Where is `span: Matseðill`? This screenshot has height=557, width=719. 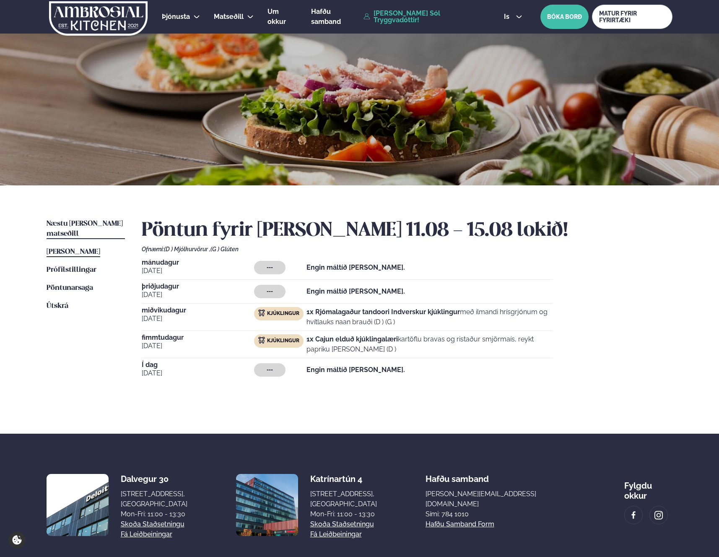
span: Matseðill is located at coordinates (228, 16).